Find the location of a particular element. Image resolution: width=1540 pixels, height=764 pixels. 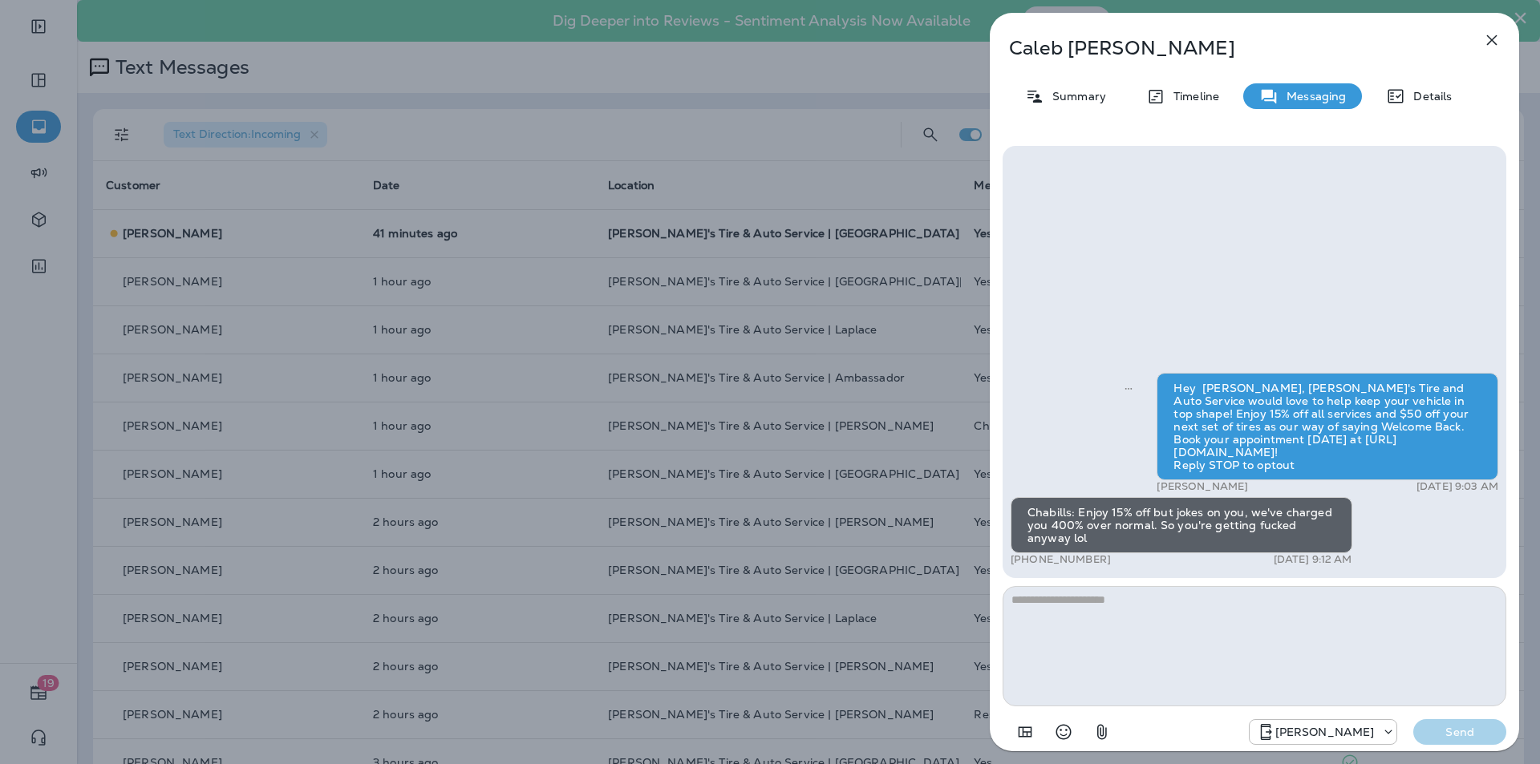

p: Details is located at coordinates (1428, 96).